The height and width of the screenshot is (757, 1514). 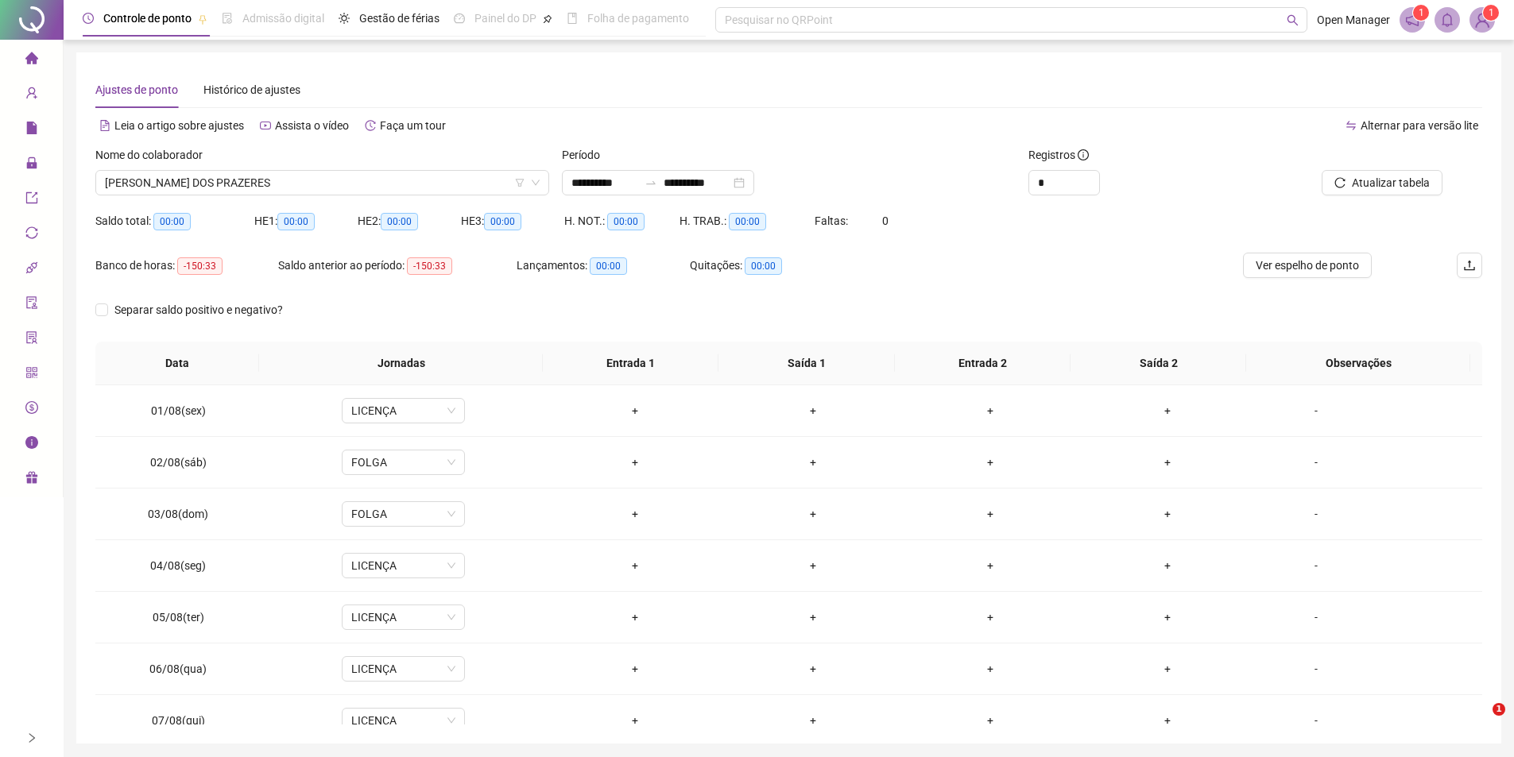 I want to click on img: 86484, so click(x=1482, y=20).